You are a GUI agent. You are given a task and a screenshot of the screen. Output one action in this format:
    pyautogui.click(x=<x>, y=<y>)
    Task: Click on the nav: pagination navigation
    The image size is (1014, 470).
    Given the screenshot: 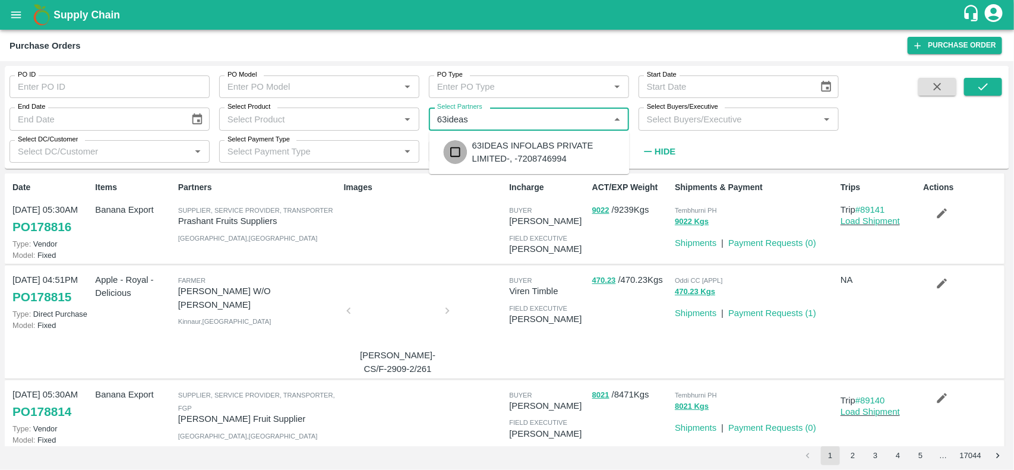 What is the action you would take?
    pyautogui.click(x=903, y=455)
    